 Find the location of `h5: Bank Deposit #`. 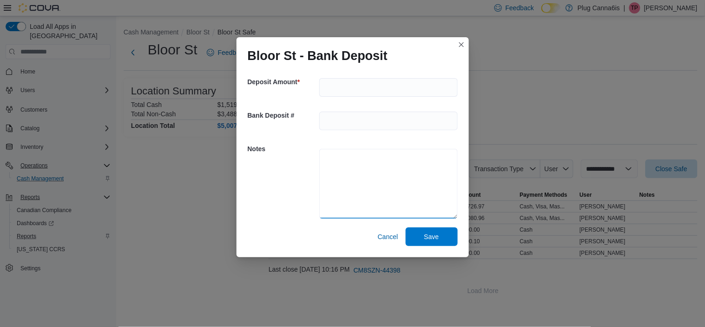

h5: Bank Deposit # is located at coordinates (282, 115).